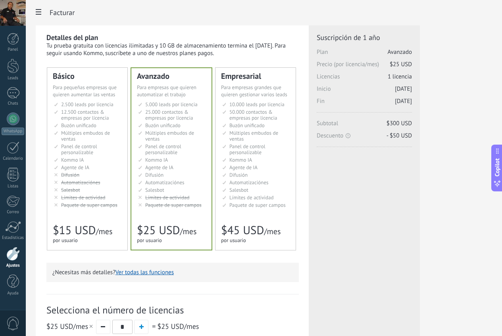 The height and width of the screenshot is (336, 502). Describe the element at coordinates (169, 115) in the screenshot. I see `span: 25.000 contactos & empresas por licencia` at that location.